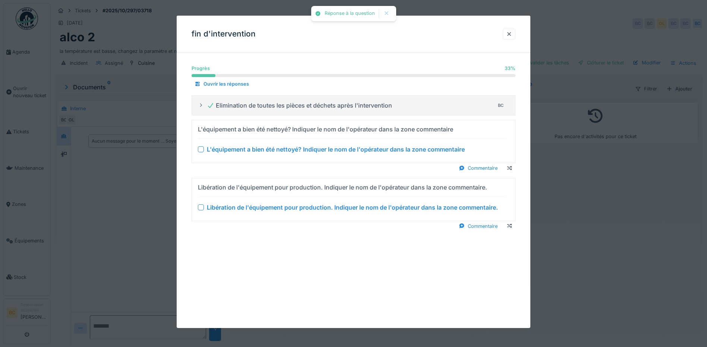 This screenshot has height=347, width=707. What do you see at coordinates (353, 142) in the screenshot?
I see `summary: L'équipement a bien été nettoyé? Indiquer le nom de l'opérateur dans la zone commentaire L'équipe...` at bounding box center [353, 142].